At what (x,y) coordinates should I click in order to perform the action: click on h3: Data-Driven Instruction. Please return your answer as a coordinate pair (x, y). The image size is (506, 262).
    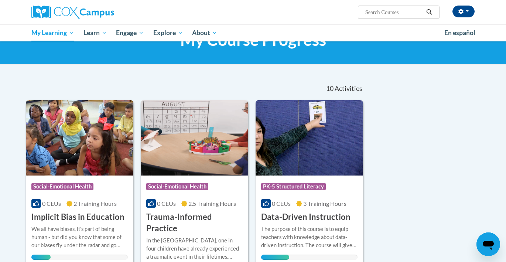
    Looking at the image, I should click on (306, 217).